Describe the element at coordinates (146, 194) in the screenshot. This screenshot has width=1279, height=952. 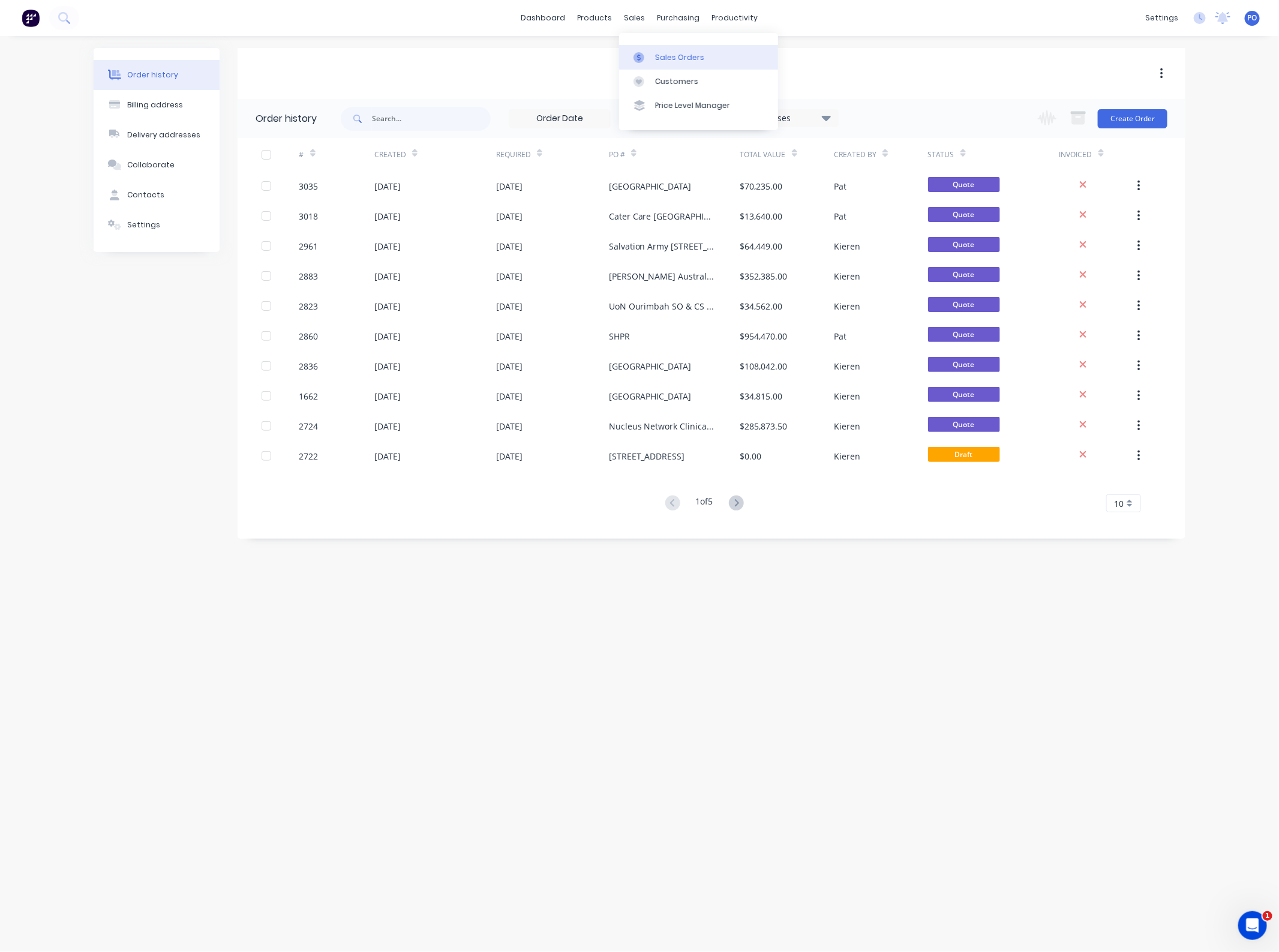
I see `div: Contacts` at that location.